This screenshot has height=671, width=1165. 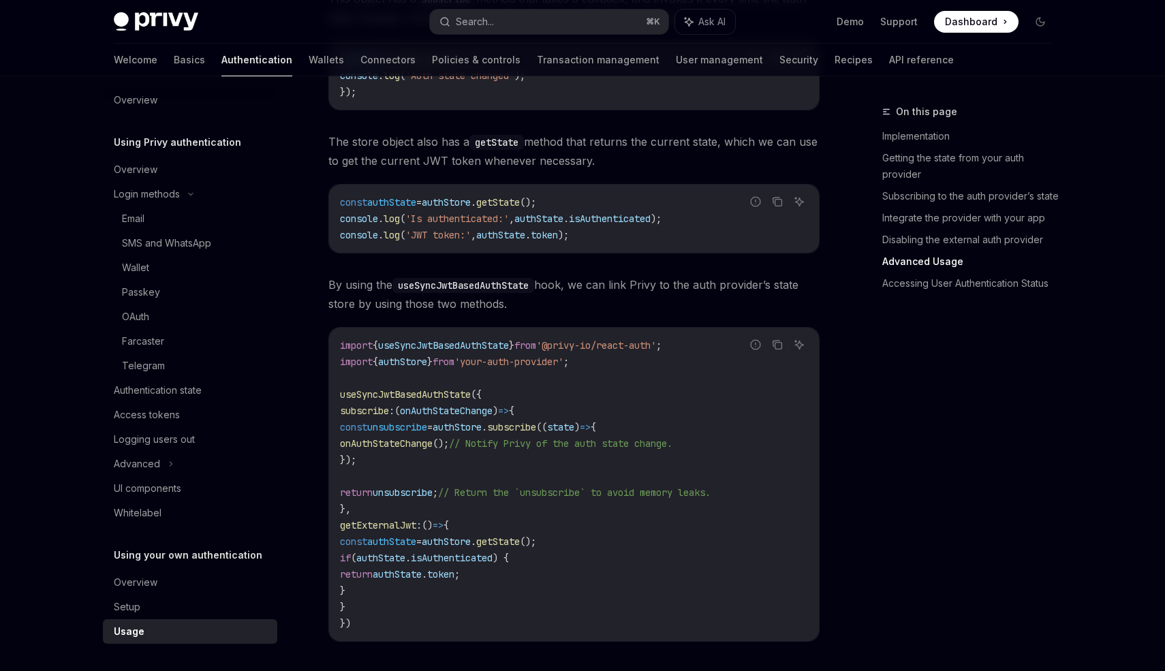 I want to click on a: Support, so click(x=898, y=22).